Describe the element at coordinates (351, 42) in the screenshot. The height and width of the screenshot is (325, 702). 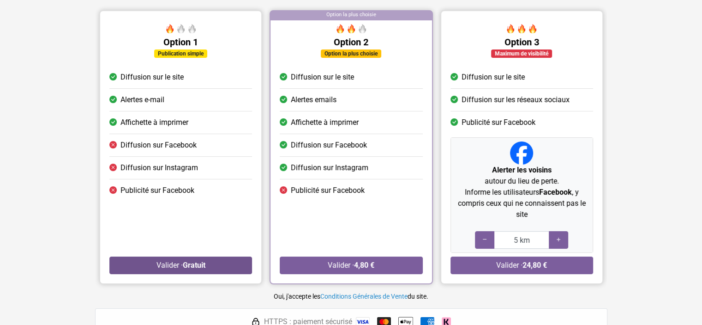
I see `h5: Option 2` at that location.